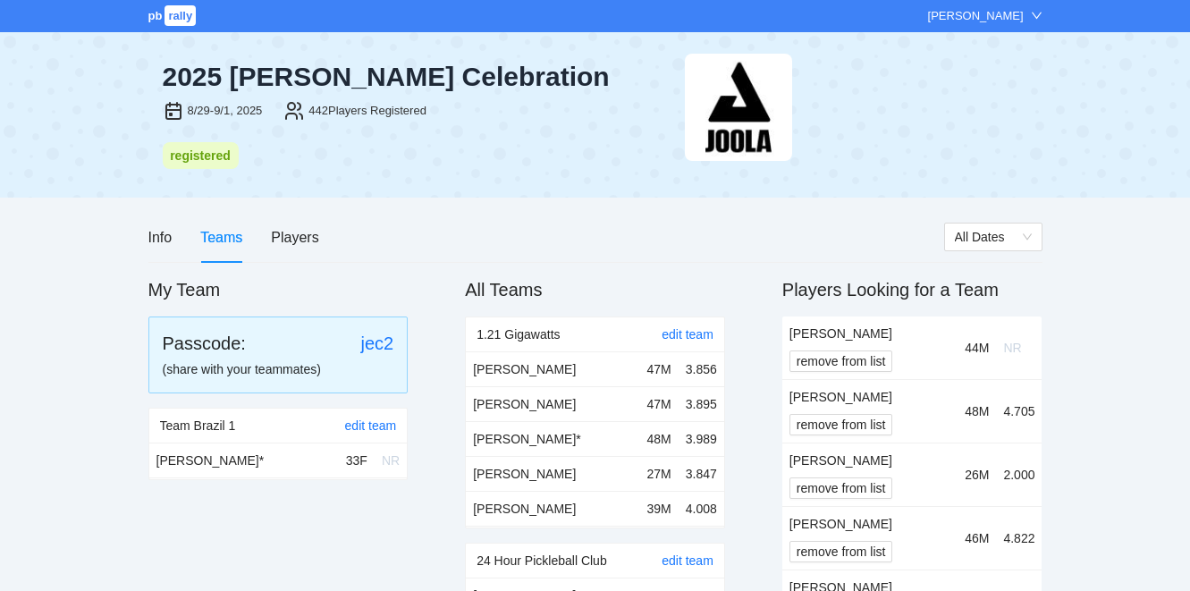 This screenshot has width=1190, height=591. What do you see at coordinates (595, 290) in the screenshot?
I see `h2: All Teams` at bounding box center [595, 290].